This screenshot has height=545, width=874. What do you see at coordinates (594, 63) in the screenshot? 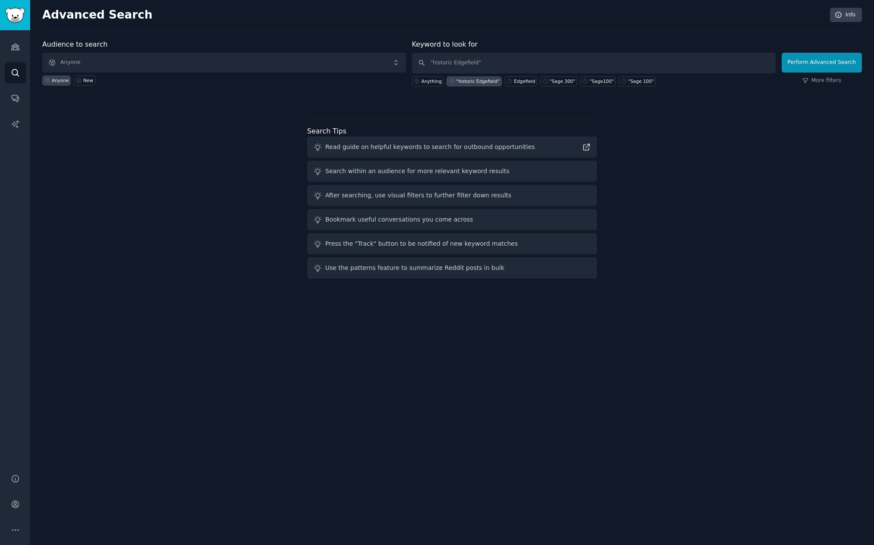
I see `input: Any keyword` at bounding box center [594, 63].